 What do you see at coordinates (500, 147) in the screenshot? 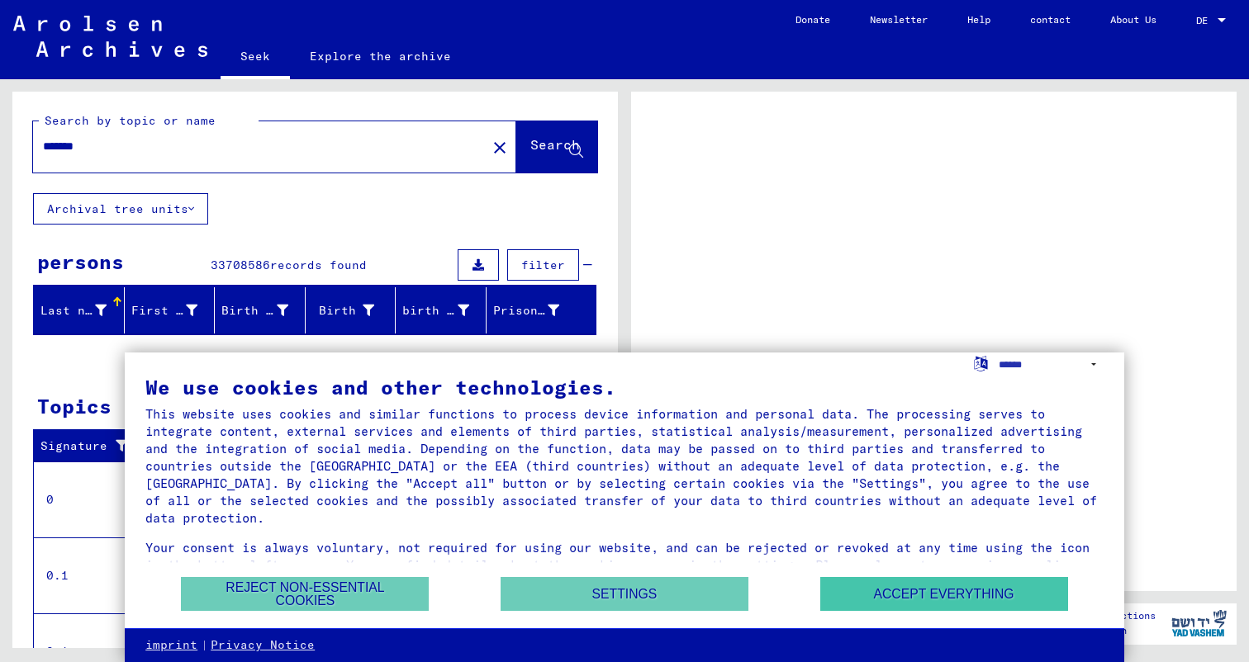
I see `button: Clear` at bounding box center [500, 147].